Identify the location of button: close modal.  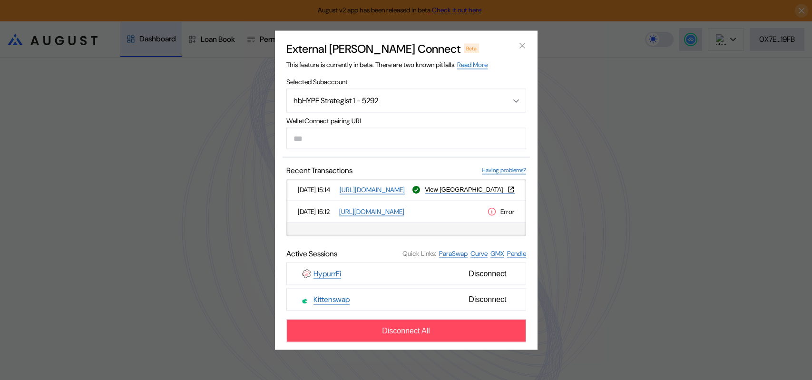
(523, 46).